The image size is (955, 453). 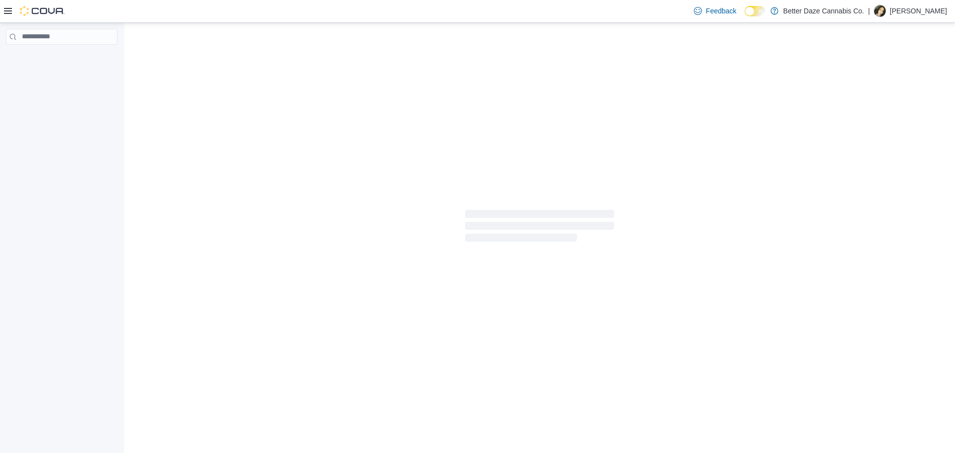 What do you see at coordinates (540, 228) in the screenshot?
I see `span: Loading` at bounding box center [540, 228].